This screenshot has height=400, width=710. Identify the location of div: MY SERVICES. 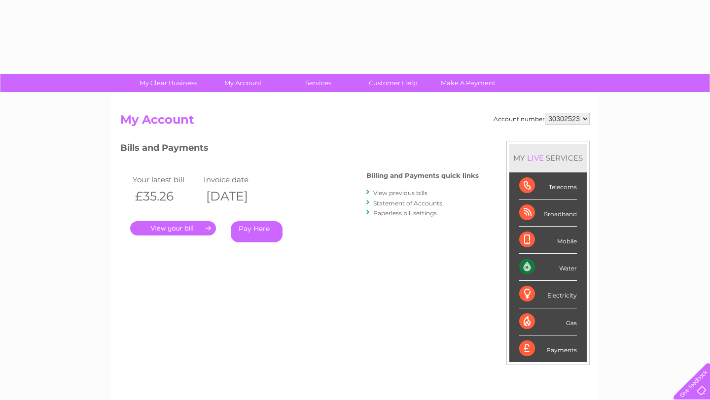
(548, 158).